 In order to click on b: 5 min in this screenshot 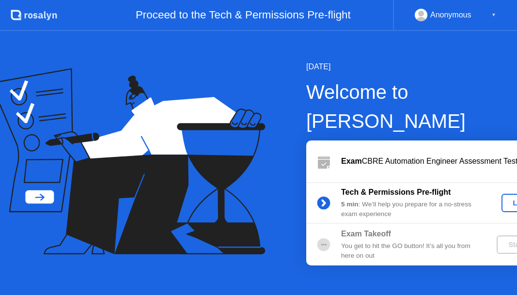, I will do `click(350, 204)`.